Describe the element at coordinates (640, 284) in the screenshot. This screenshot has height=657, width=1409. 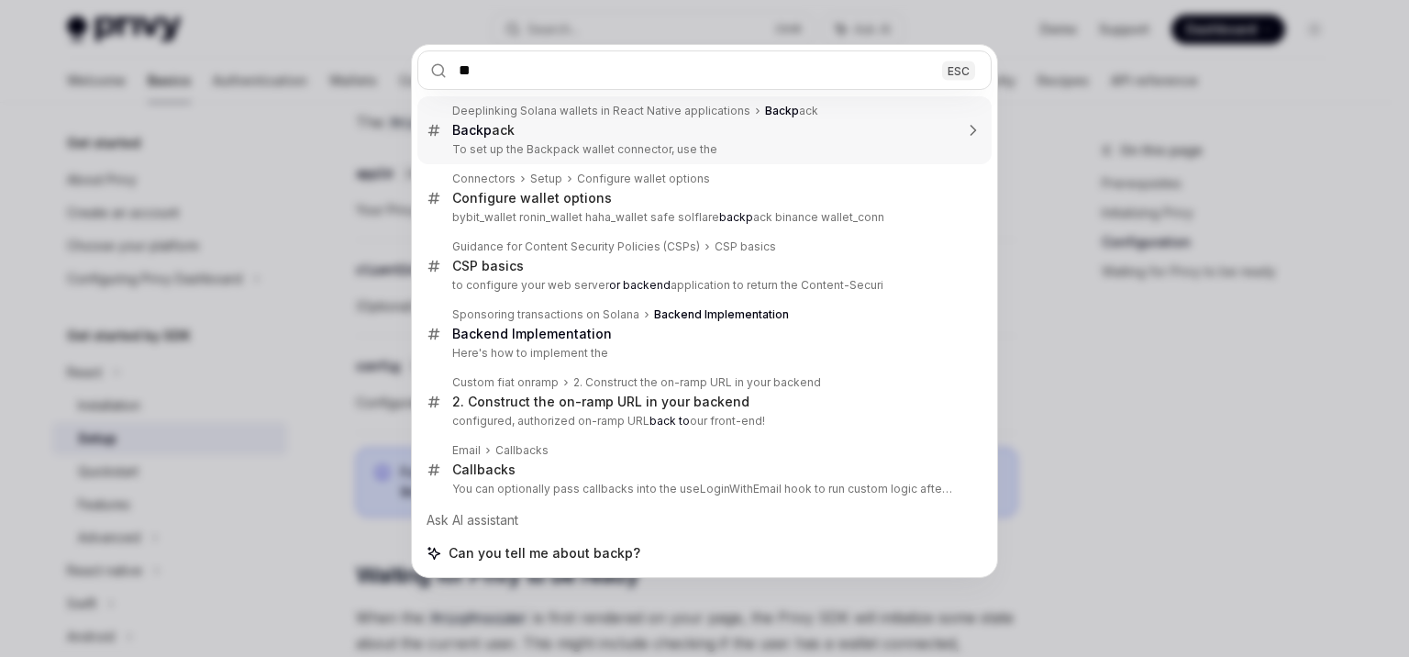
I see `b: or backend` at that location.